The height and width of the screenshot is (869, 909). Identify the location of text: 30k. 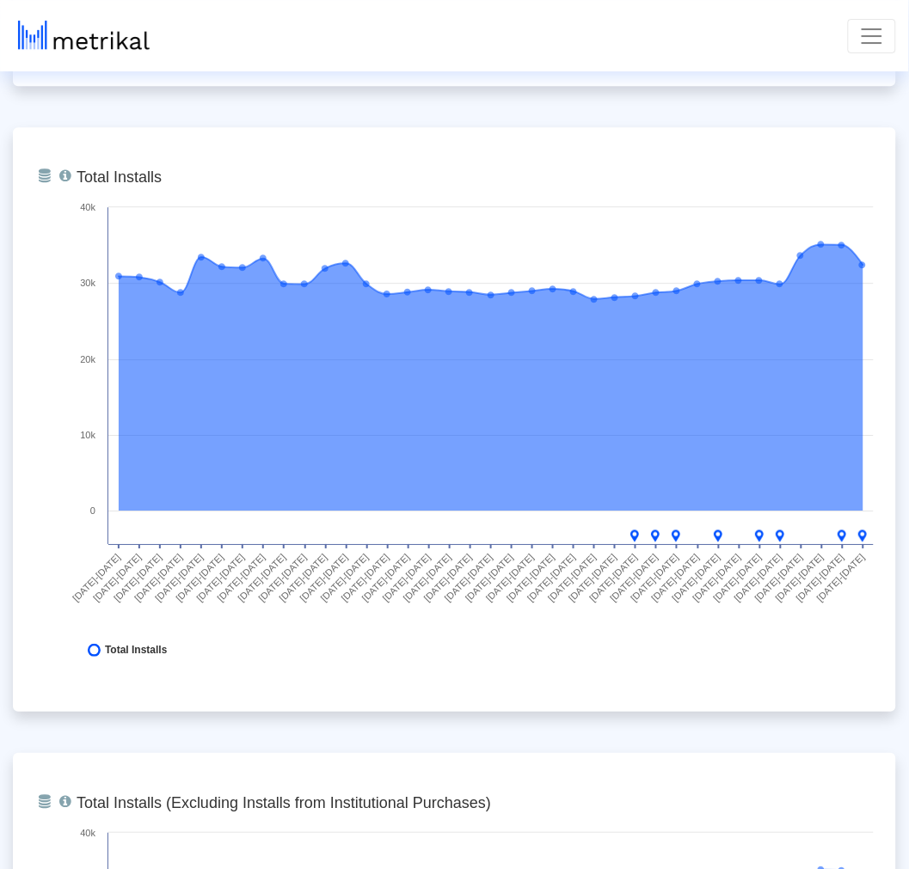
(88, 283).